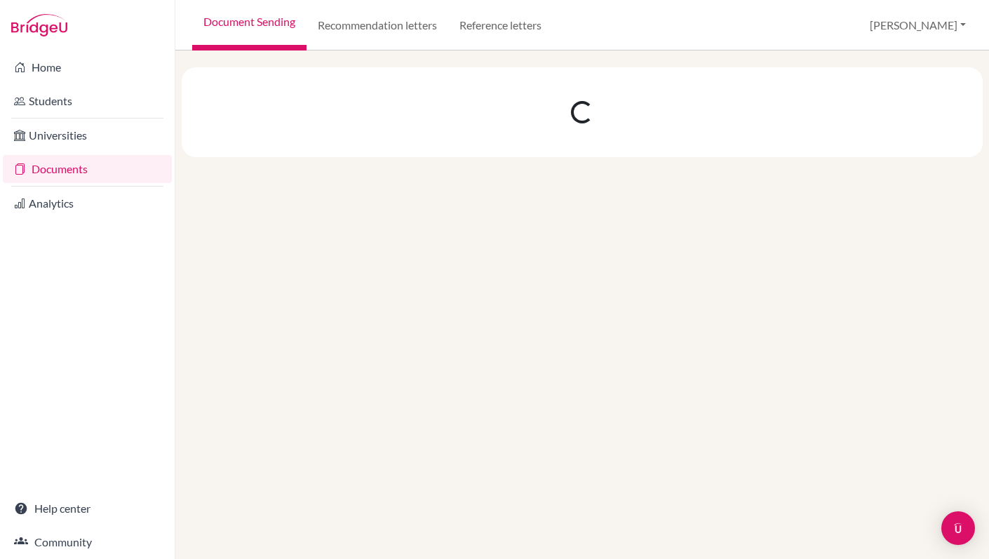  Describe the element at coordinates (87, 508) in the screenshot. I see `a: Help center` at that location.